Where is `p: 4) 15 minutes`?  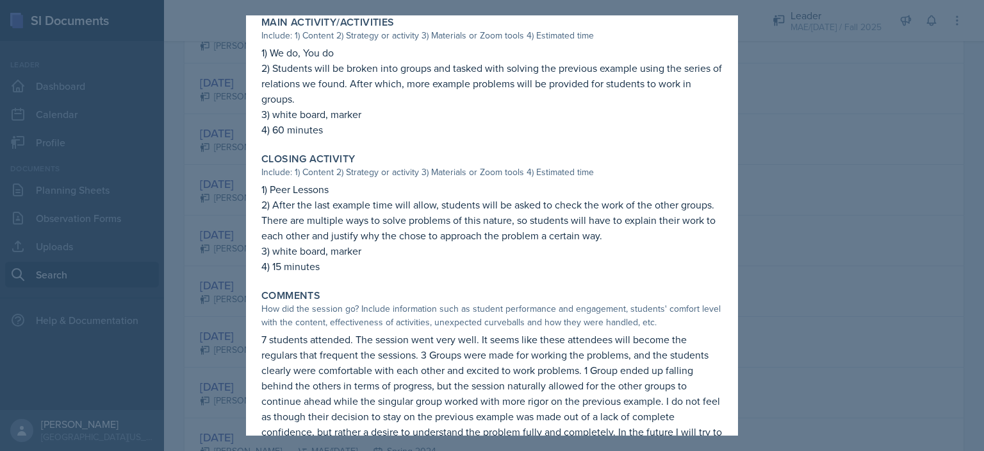 p: 4) 15 minutes is located at coordinates (492, 266).